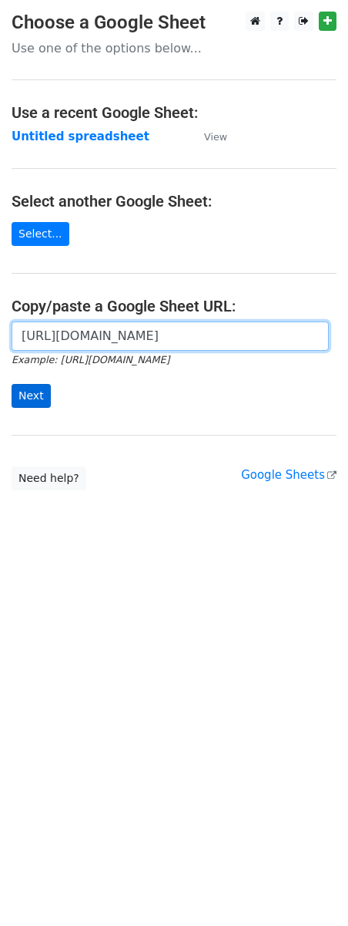 The image size is (348, 926). Describe the element at coordinates (208, 136) in the screenshot. I see `a: View` at that location.